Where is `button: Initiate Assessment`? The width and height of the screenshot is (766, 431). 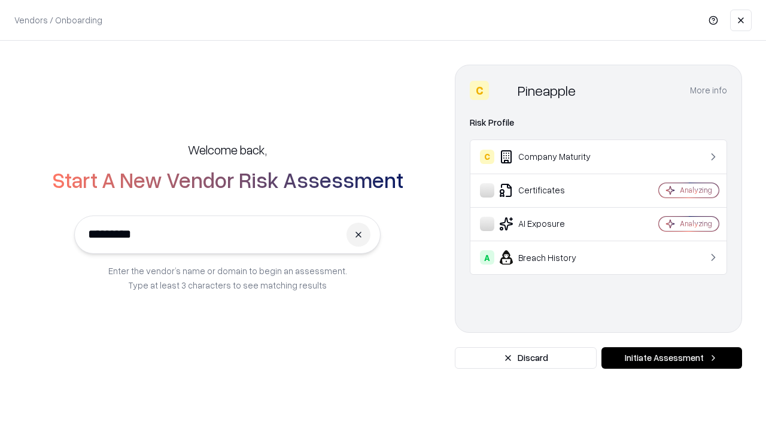
button: Initiate Assessment is located at coordinates (671, 358).